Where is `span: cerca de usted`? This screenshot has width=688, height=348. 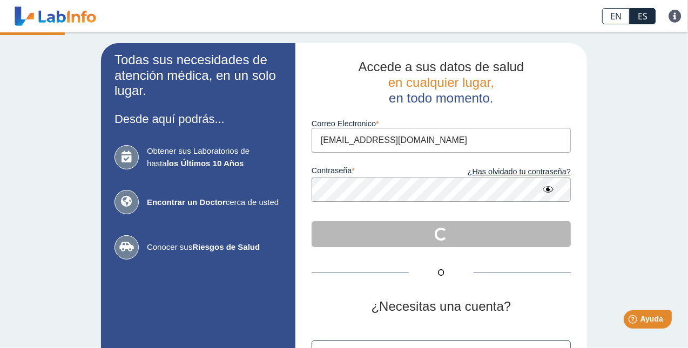 span: cerca de usted is located at coordinates (214, 203).